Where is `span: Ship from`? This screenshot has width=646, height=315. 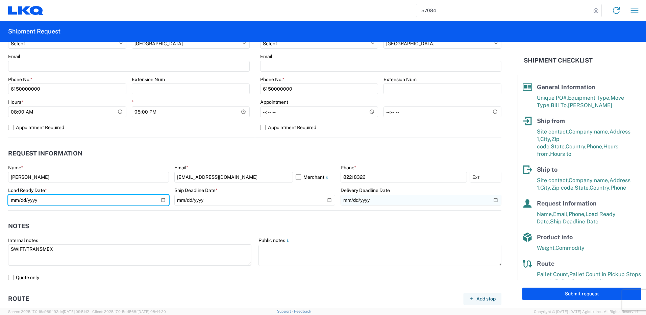
span: Ship from is located at coordinates (551, 121).